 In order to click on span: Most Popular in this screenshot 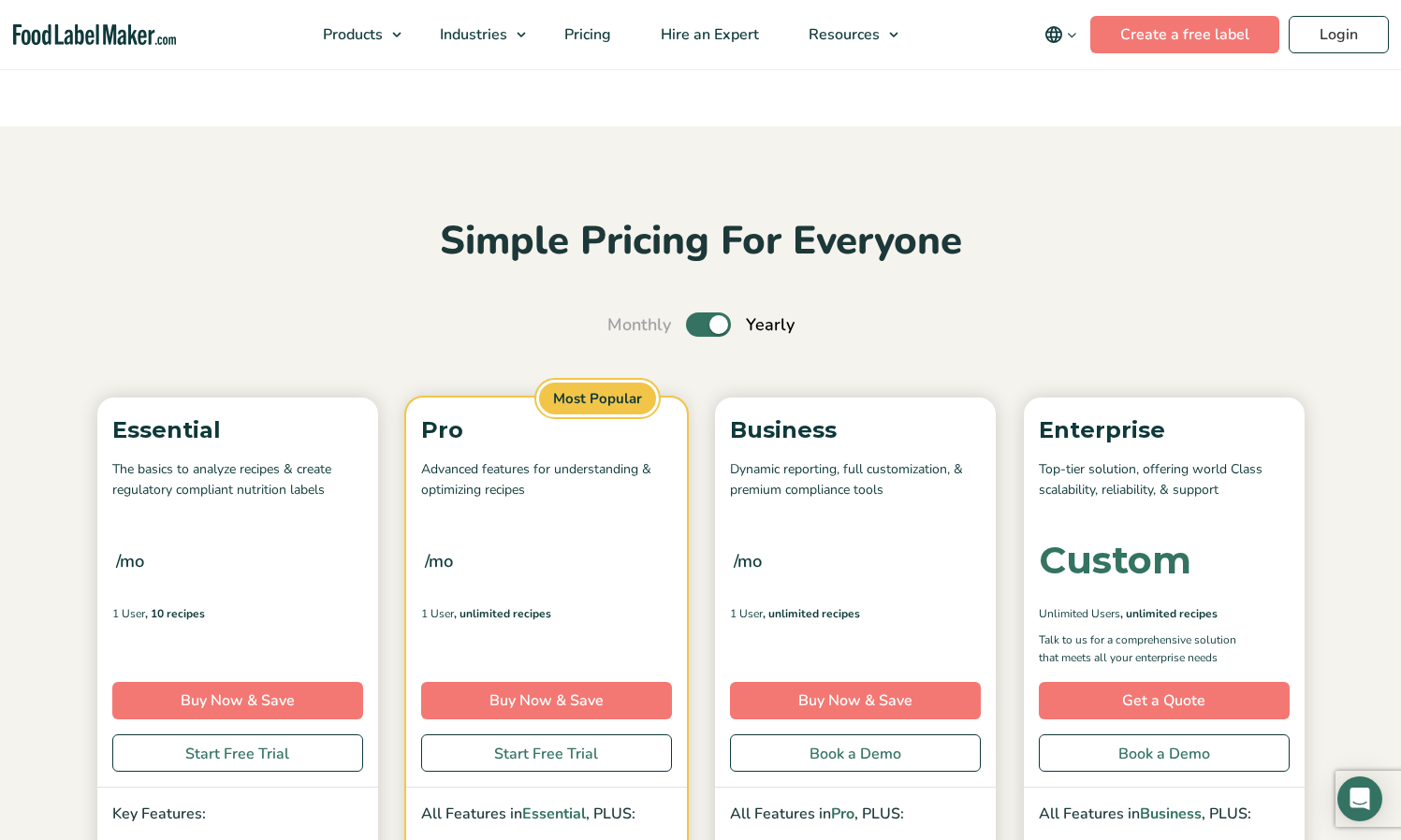, I will do `click(597, 398)`.